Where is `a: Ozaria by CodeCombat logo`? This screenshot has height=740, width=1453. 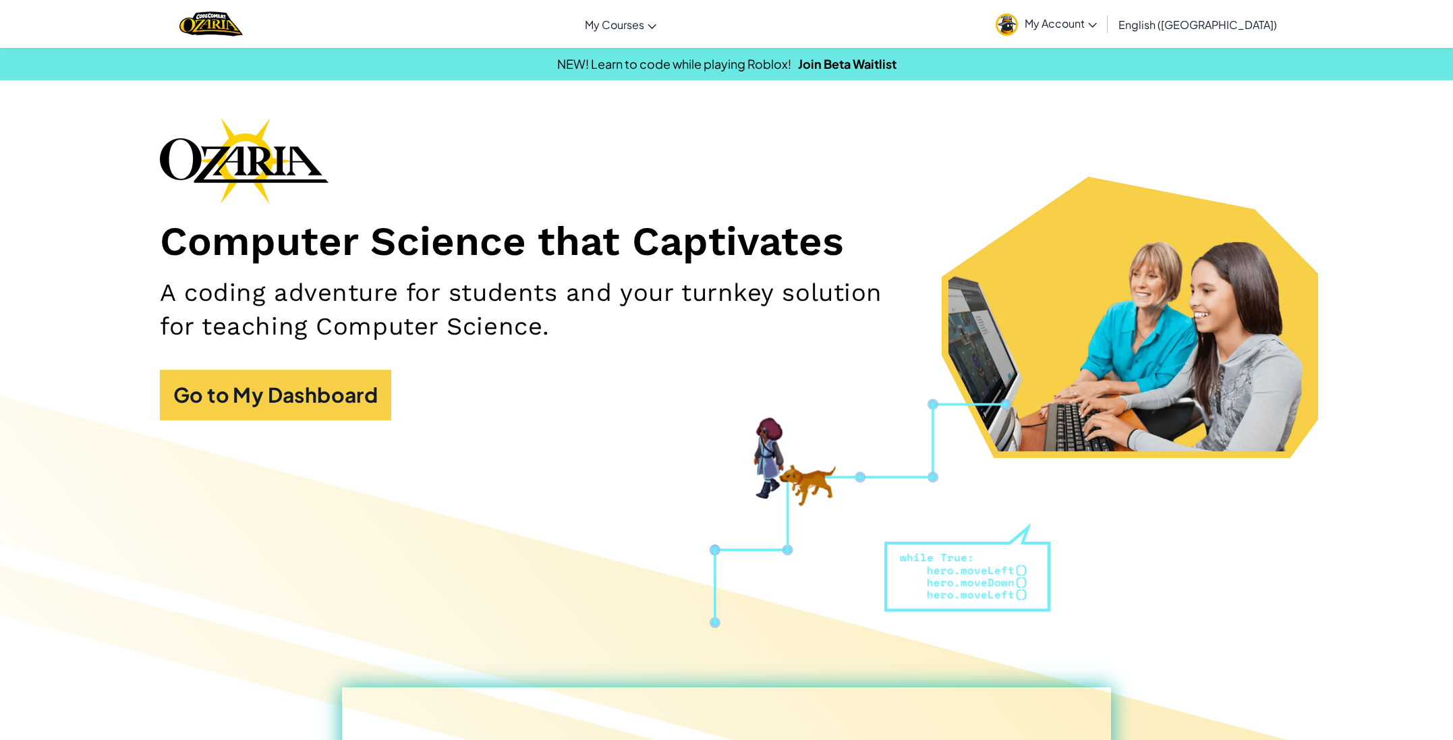 a: Ozaria by CodeCombat logo is located at coordinates (210, 24).